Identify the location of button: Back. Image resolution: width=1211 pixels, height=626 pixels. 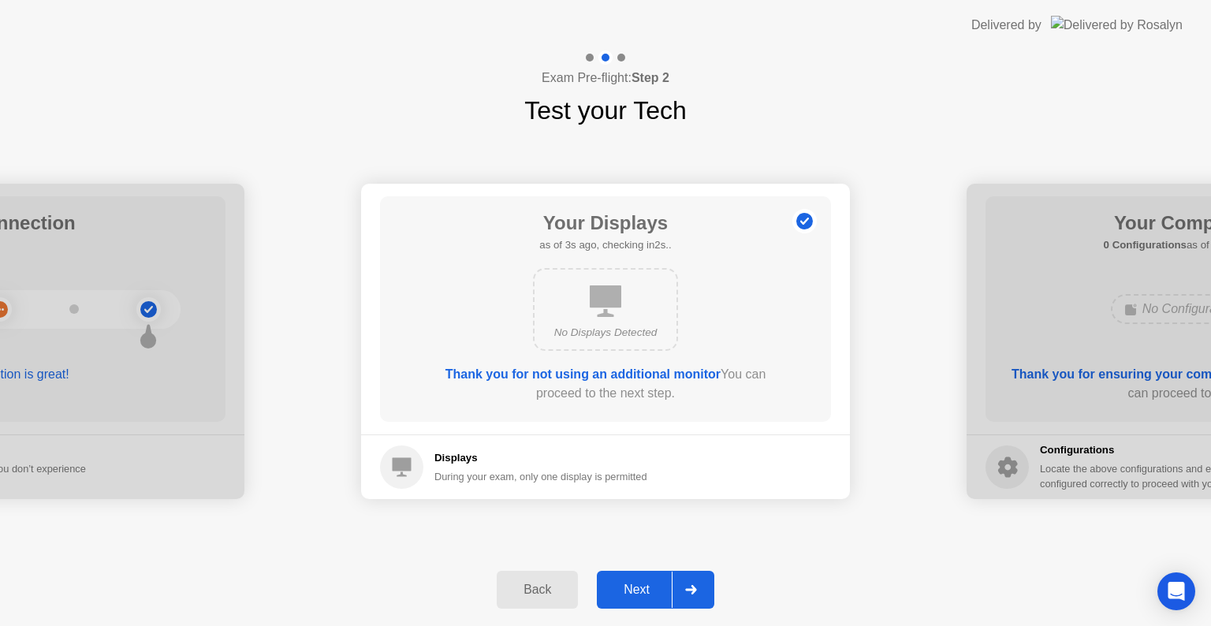
(537, 590).